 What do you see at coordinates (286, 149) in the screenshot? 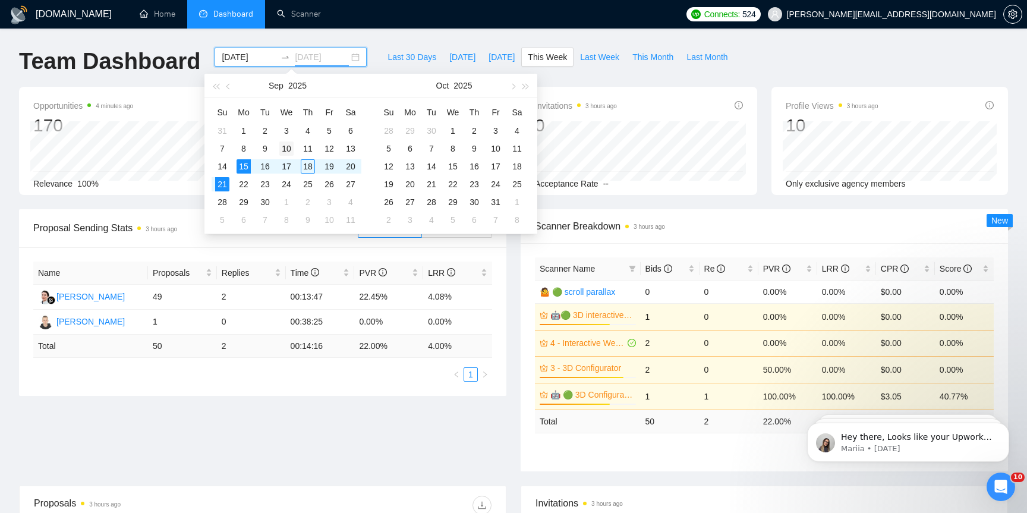
I see `td: 2025-09-10` at bounding box center [286, 149].